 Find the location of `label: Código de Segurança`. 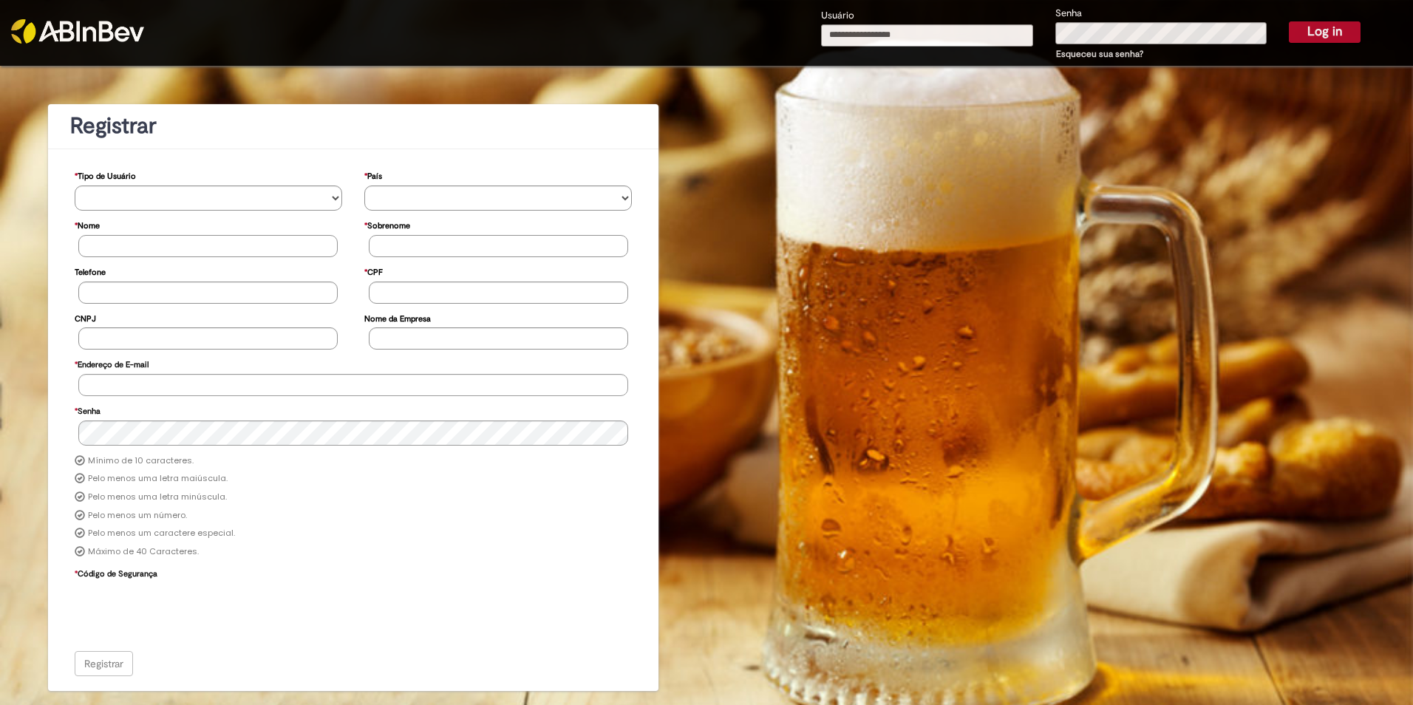

label: Código de Segurança is located at coordinates (116, 572).